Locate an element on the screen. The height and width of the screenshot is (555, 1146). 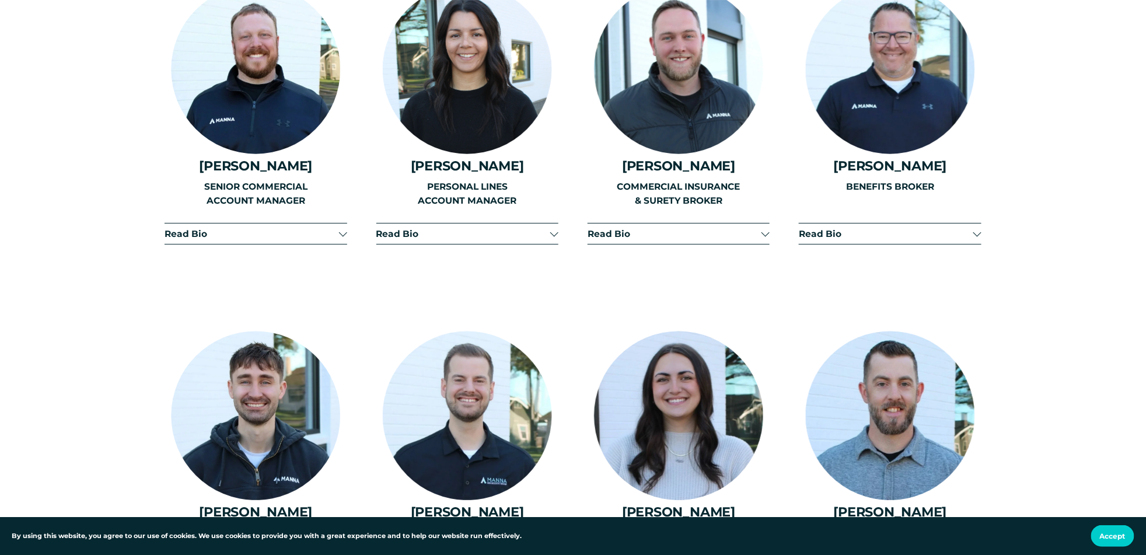
button: Accept is located at coordinates (1112, 535).